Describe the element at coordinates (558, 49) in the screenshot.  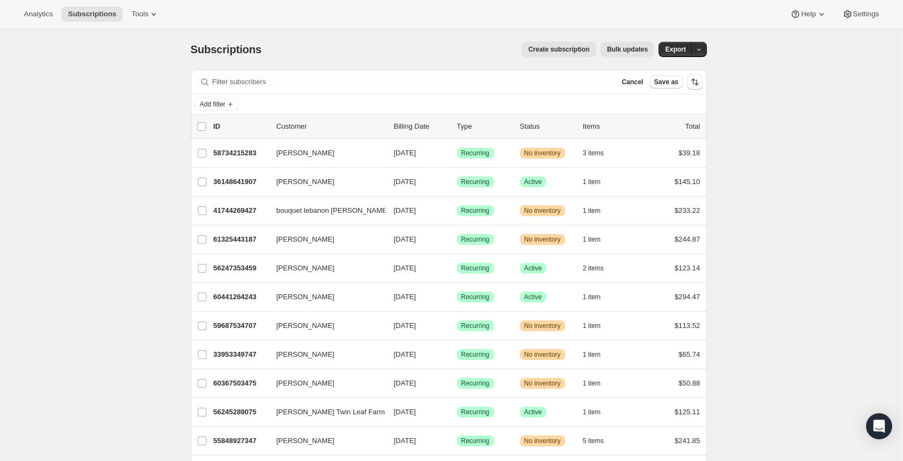
I see `button: Create subscription` at that location.